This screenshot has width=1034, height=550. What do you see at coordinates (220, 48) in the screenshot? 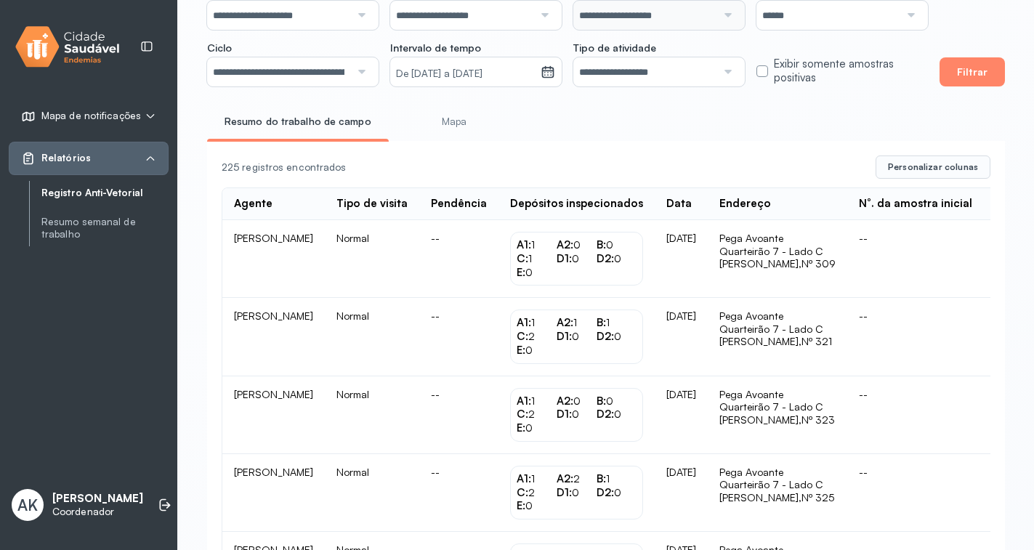
I see `span: Ciclo` at bounding box center [220, 48].